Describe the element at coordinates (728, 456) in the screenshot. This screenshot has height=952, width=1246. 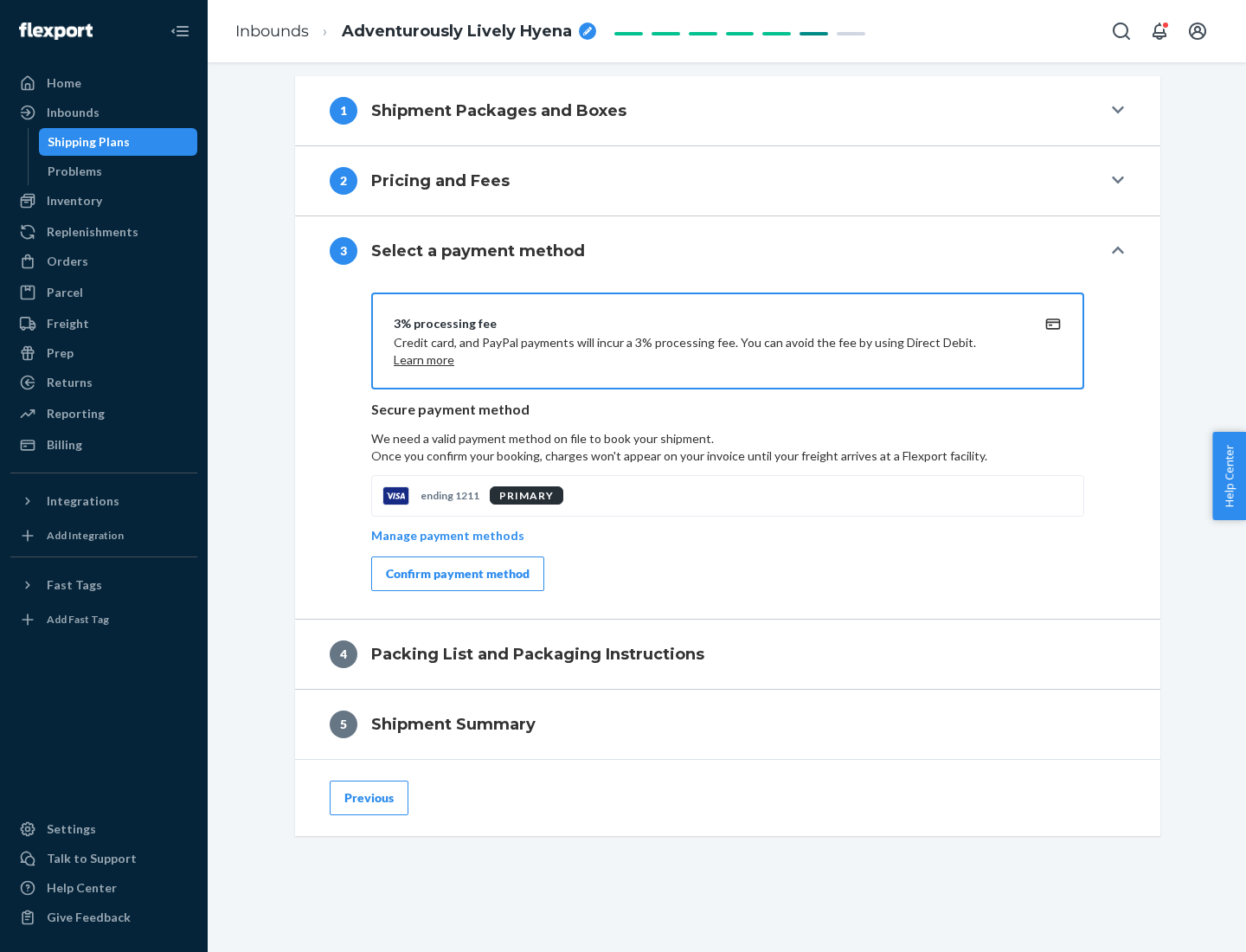
I see `p: Once you confirm your booking, charges won't appear on your invoice until your freight arrives at...` at that location.